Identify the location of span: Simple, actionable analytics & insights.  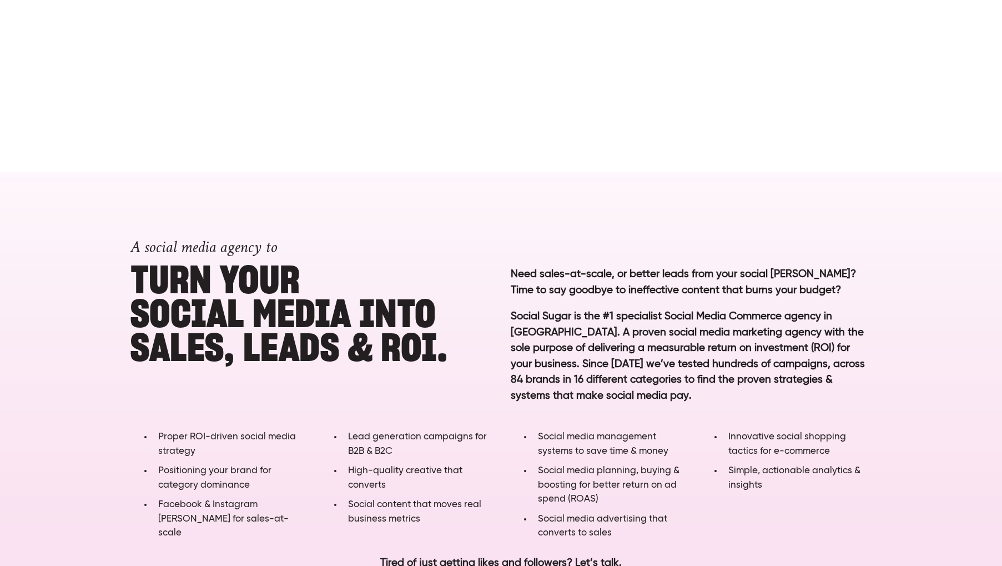
(794, 477).